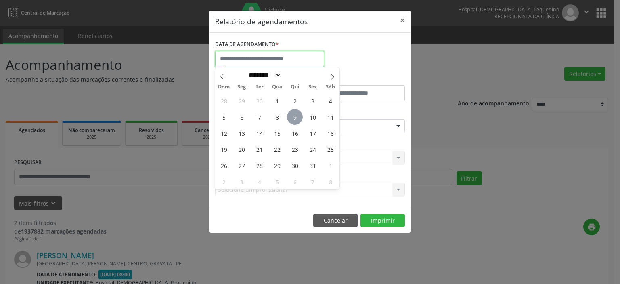 The width and height of the screenshot is (620, 284). What do you see at coordinates (330, 133) in the screenshot?
I see `span: Outubro 18, 2025` at bounding box center [330, 133].